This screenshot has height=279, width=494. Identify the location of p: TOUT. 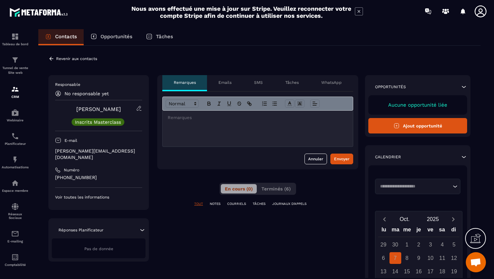
(198, 204).